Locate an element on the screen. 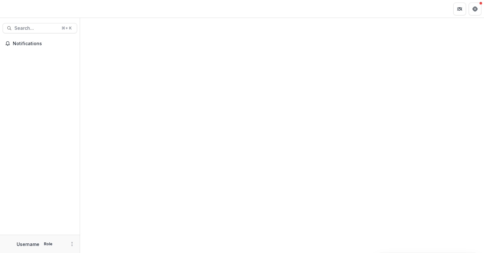 Image resolution: width=484 pixels, height=253 pixels. button: Search... is located at coordinates (40, 28).